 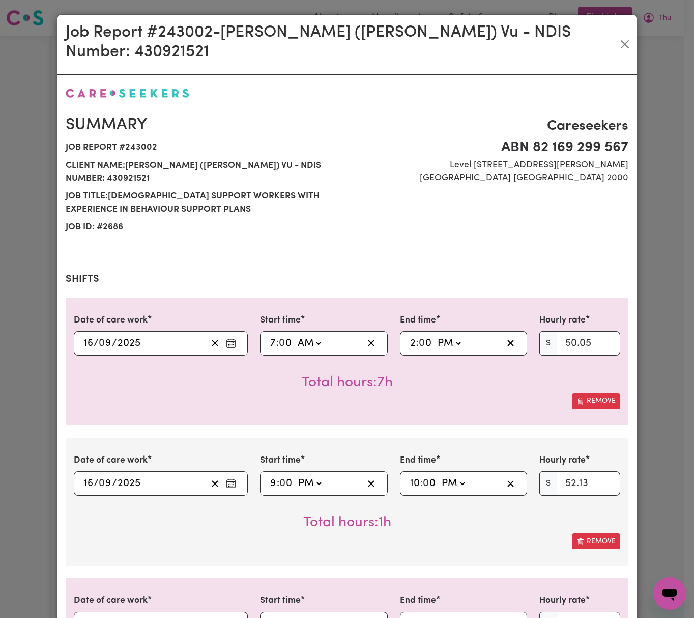 What do you see at coordinates (203, 125) in the screenshot?
I see `h2: Summary` at bounding box center [203, 125].